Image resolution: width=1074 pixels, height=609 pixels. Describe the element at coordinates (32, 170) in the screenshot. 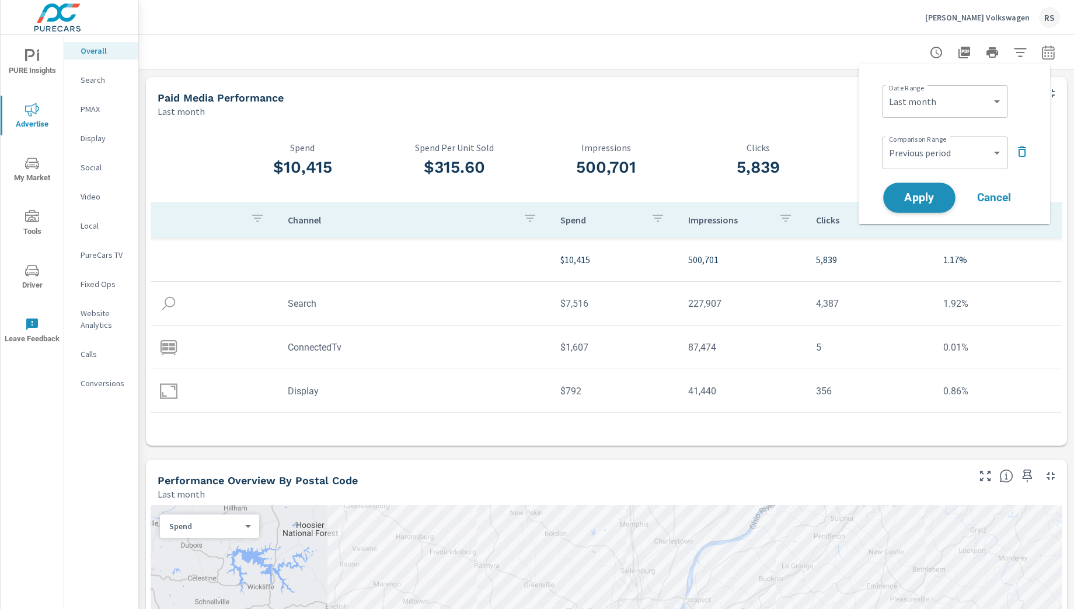

I see `span: My Market` at that location.